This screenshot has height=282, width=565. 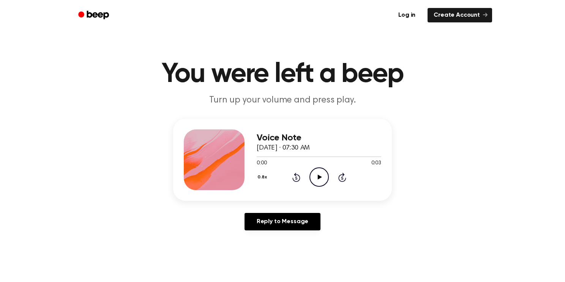 I want to click on a: Beep, so click(x=94, y=15).